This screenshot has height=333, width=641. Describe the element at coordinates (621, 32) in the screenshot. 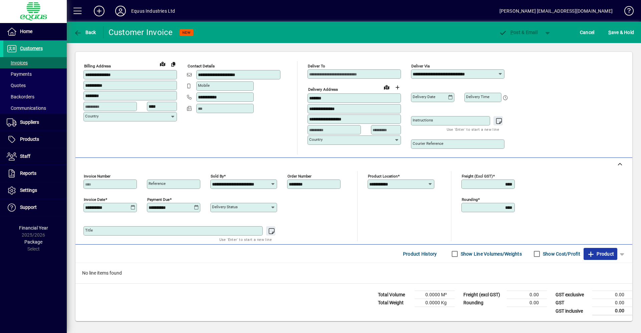

I see `button: Save & Hold` at that location.